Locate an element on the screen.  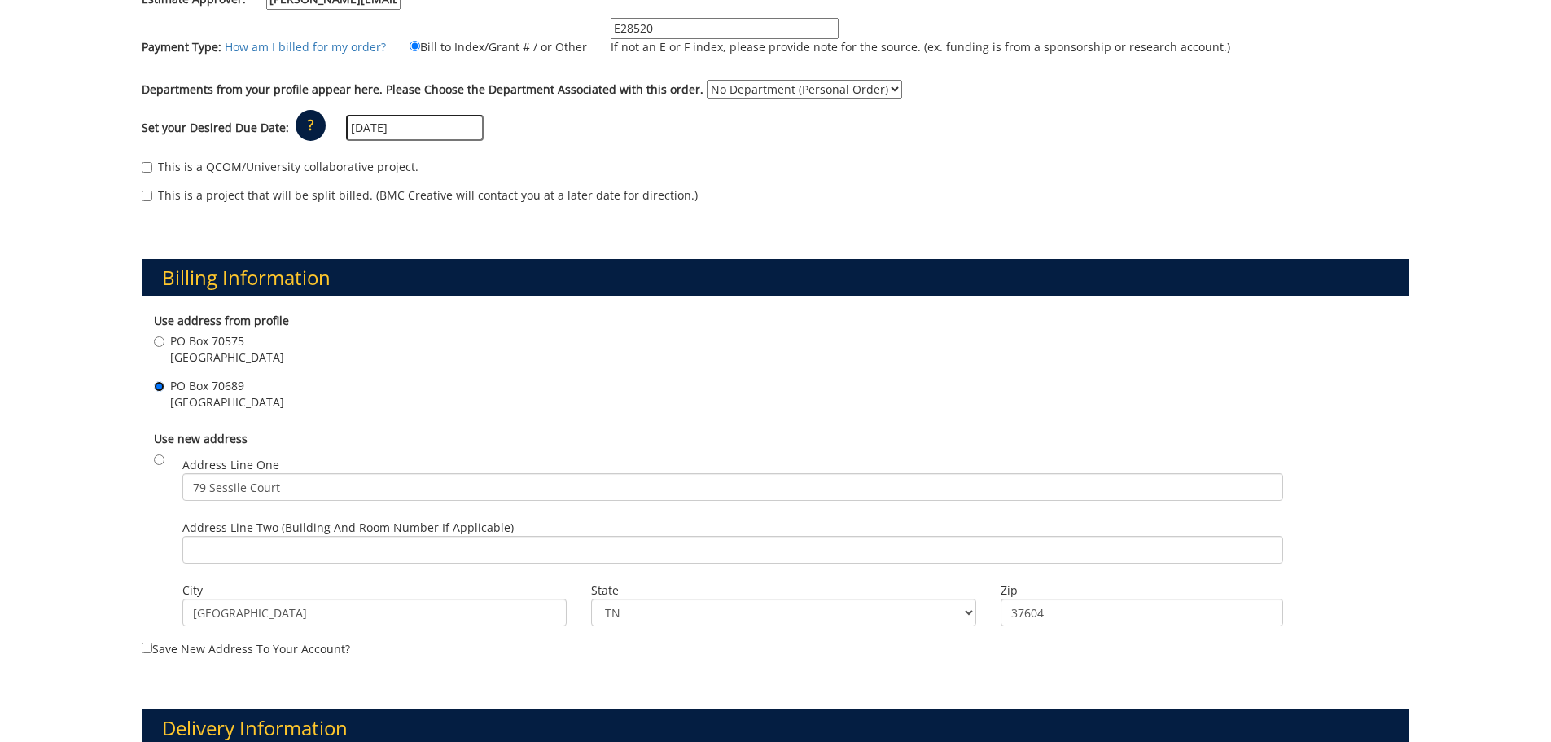
label: Payment Type: is located at coordinates (182, 47).